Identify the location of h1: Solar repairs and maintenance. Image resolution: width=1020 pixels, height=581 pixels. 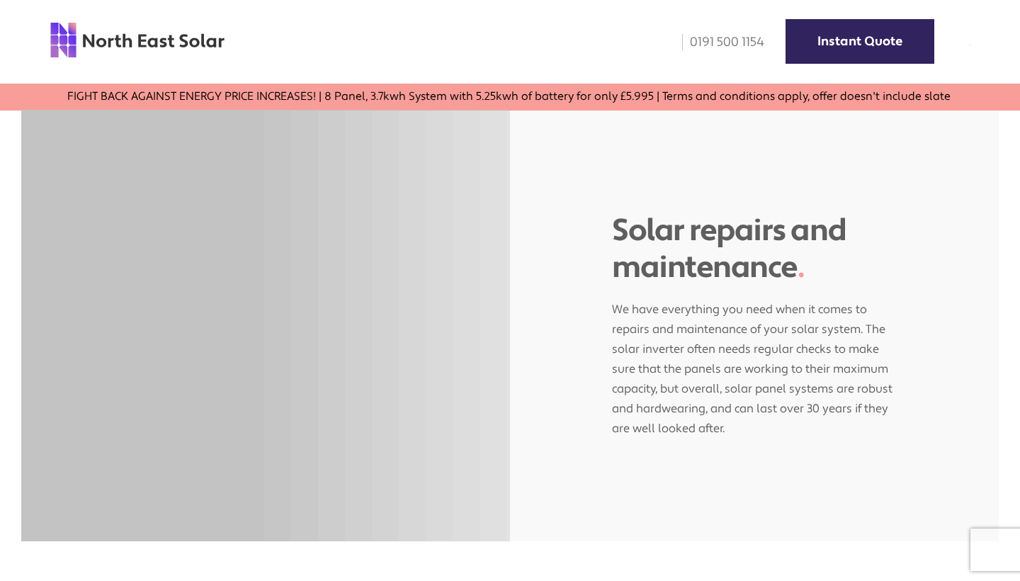
(755, 249).